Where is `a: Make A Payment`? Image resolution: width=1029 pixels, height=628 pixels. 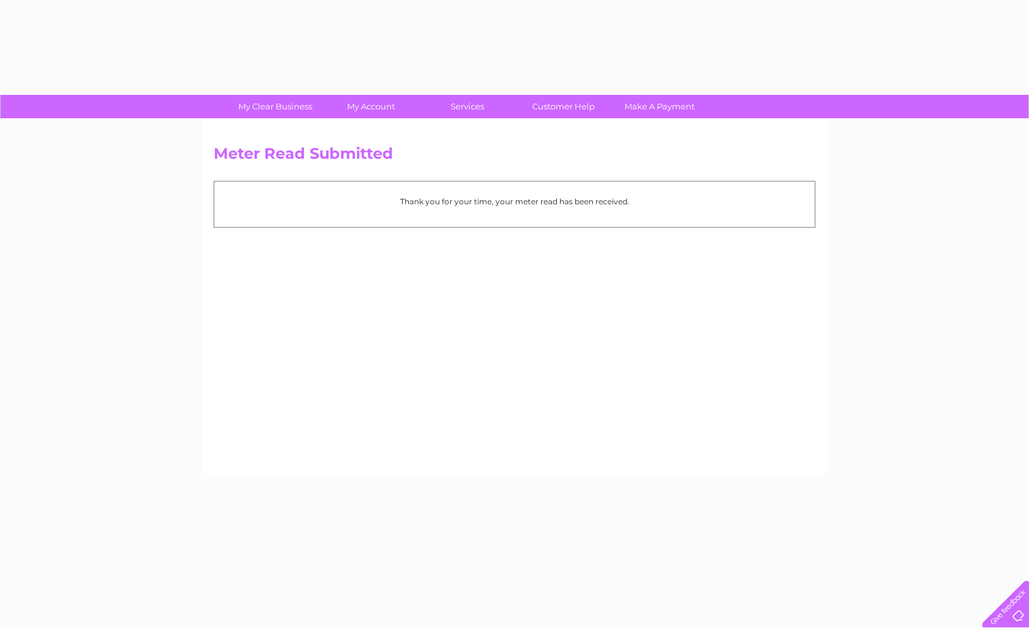 a: Make A Payment is located at coordinates (659, 106).